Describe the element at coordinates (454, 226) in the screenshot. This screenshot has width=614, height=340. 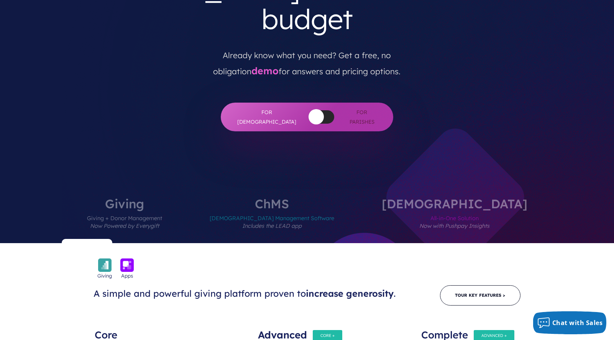
I see `em: Now with Pushpay Insights` at that location.